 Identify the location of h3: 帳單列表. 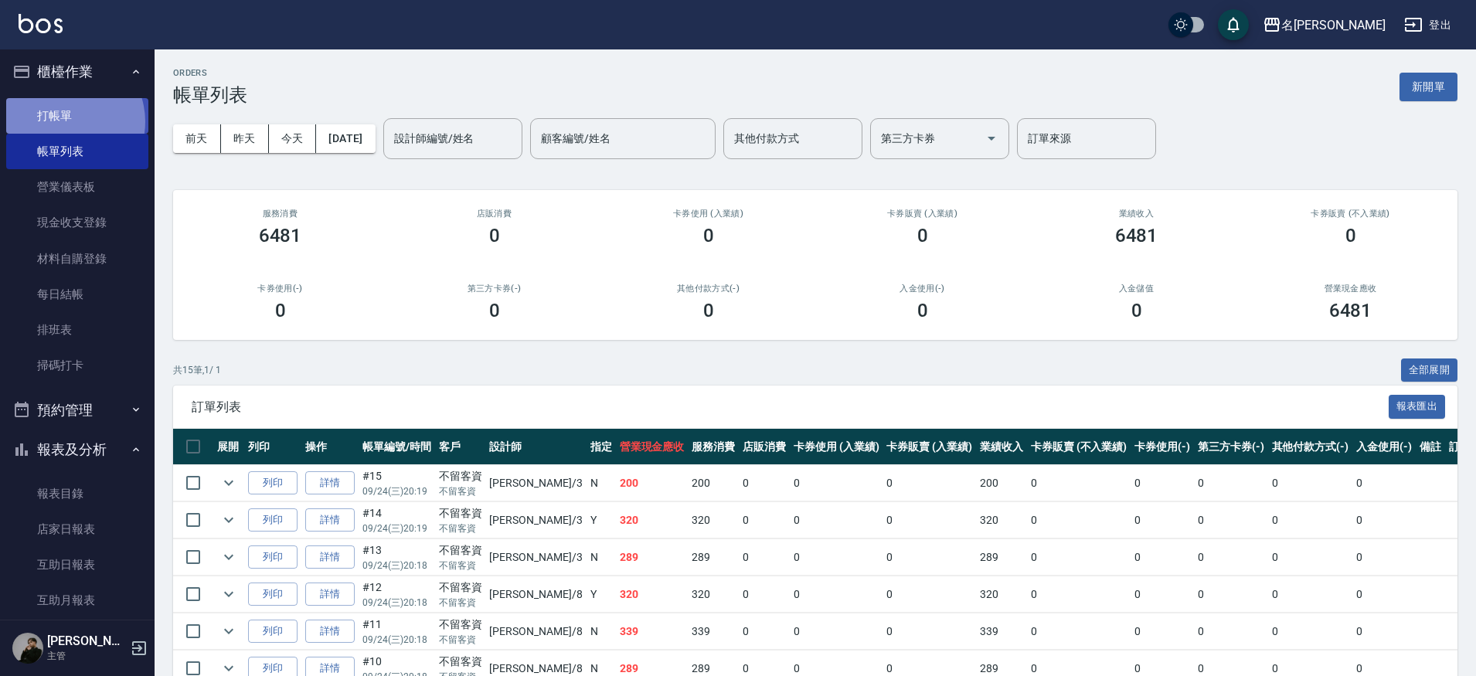
(210, 95).